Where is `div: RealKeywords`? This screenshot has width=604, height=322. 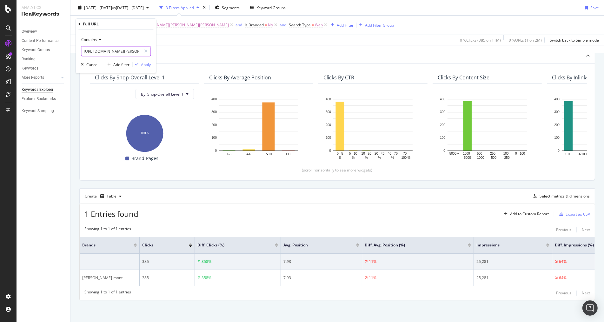
div: RealKeywords is located at coordinates (43, 14).